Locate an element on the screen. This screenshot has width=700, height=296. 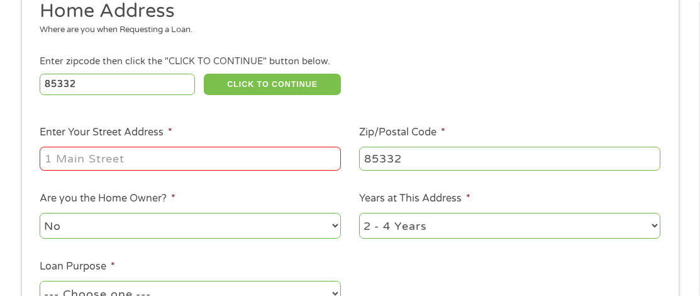
label: Years at This Address is located at coordinates (415, 198).